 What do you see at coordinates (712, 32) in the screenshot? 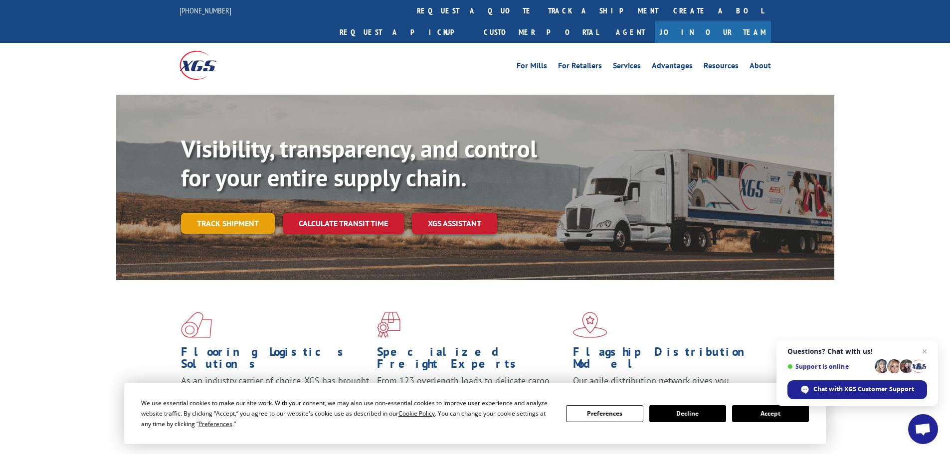
I see `a: Join Our Team` at bounding box center [712, 32].